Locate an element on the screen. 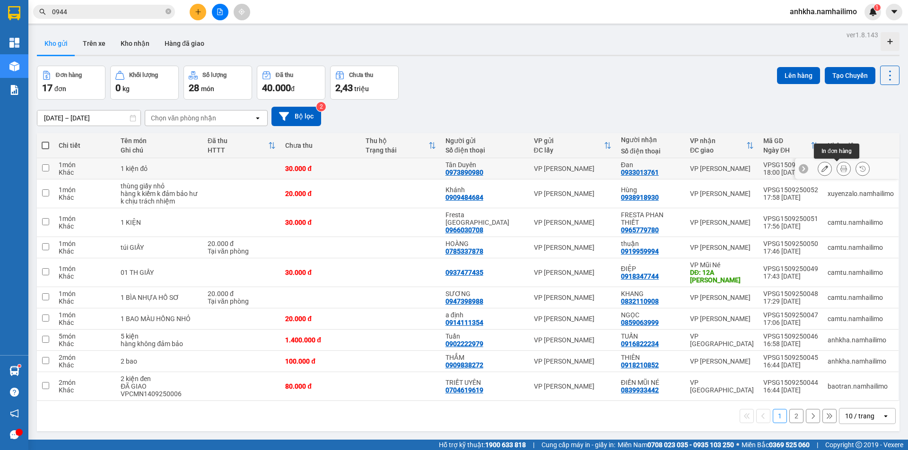  button: file-add is located at coordinates (220, 12).